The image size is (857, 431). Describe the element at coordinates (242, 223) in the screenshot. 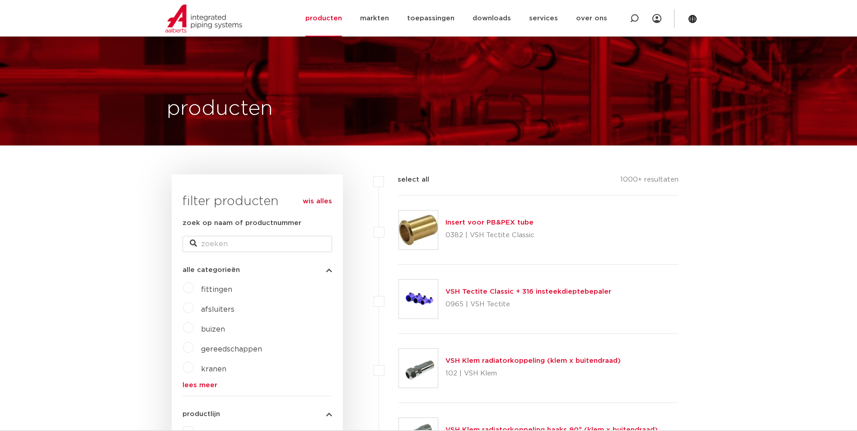

I see `label: zoek op naam of productnummer` at that location.